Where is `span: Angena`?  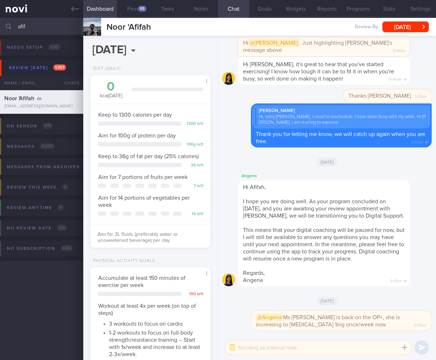 span: Angena is located at coordinates (253, 280).